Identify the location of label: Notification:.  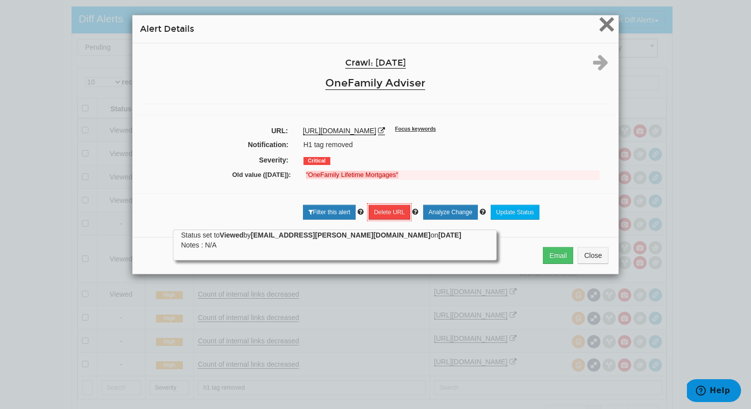
(216, 144).